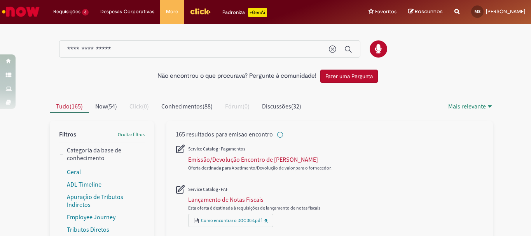  I want to click on span: MS, so click(478, 11).